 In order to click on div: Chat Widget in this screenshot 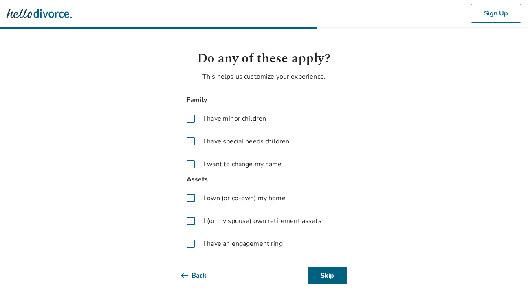, I will do `click(507, 282)`.